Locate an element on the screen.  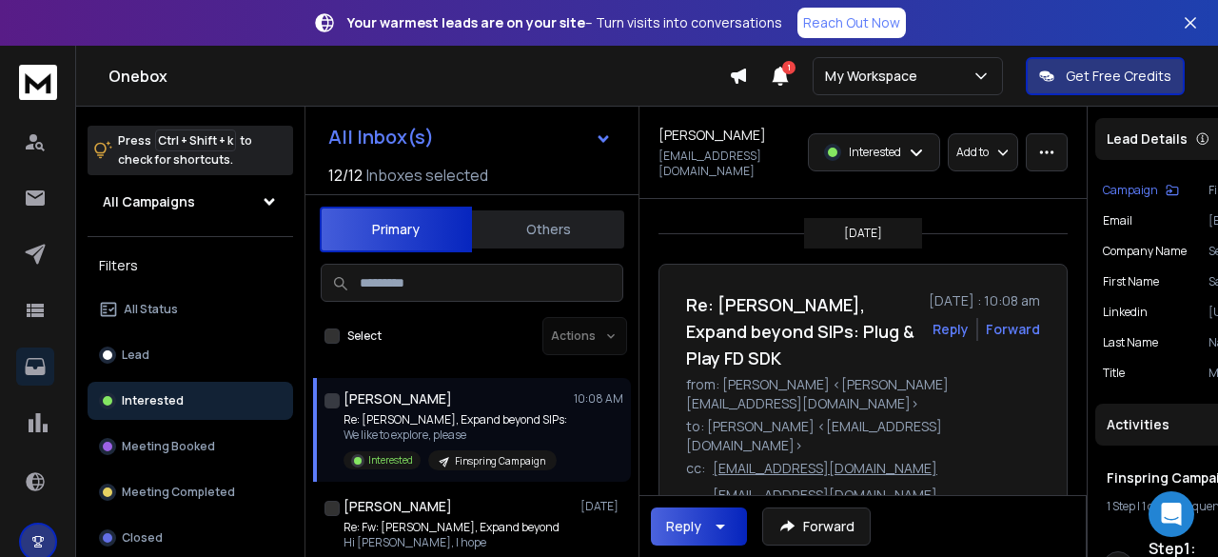
button: All Campaigns is located at coordinates (190, 202).